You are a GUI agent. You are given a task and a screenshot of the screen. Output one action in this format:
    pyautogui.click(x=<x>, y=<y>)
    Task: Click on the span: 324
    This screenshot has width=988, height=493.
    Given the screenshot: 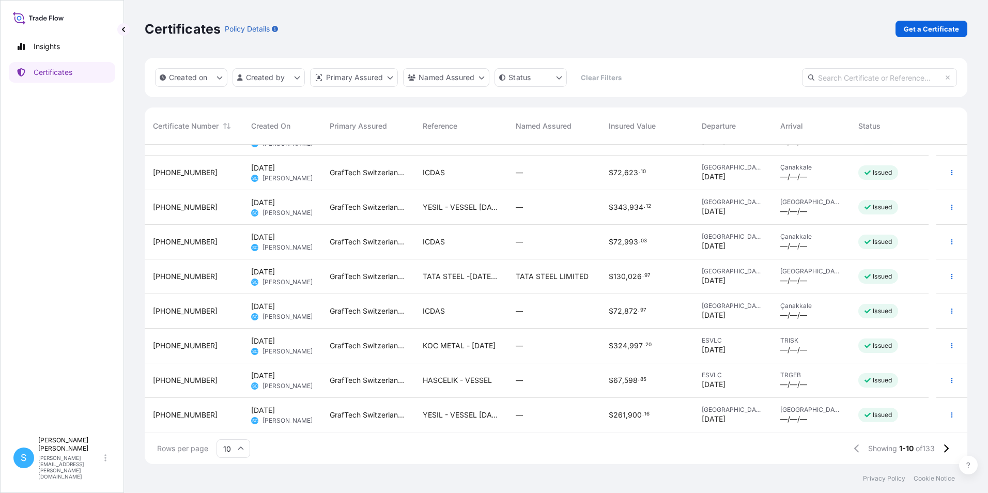 What is the action you would take?
    pyautogui.click(x=620, y=346)
    